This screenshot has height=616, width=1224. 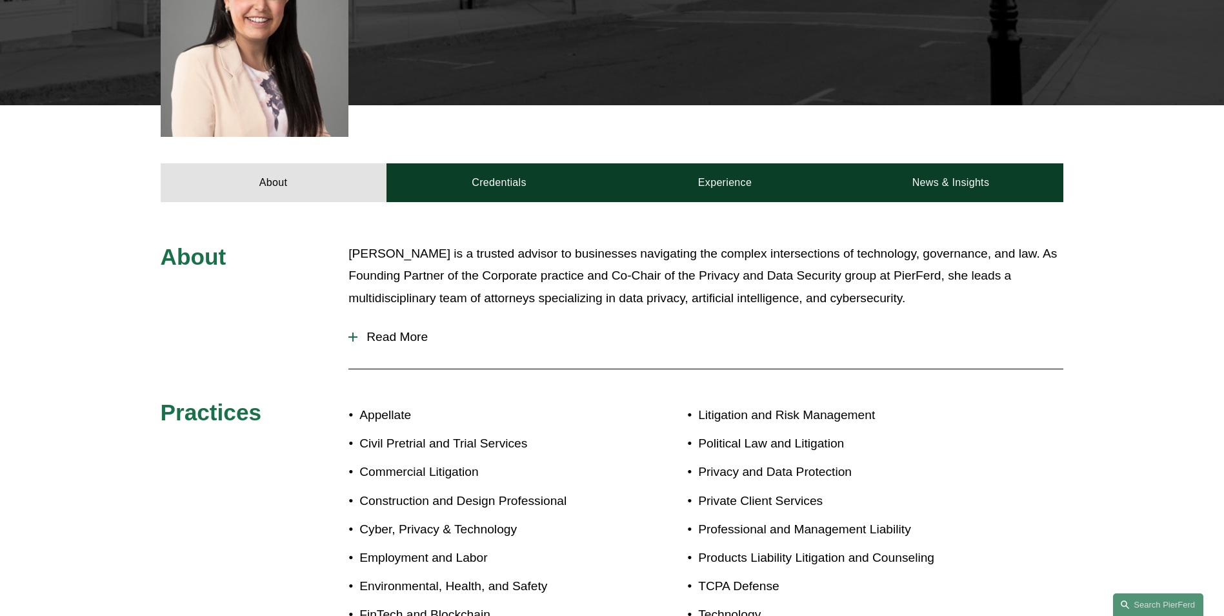 I want to click on span: About, so click(x=194, y=256).